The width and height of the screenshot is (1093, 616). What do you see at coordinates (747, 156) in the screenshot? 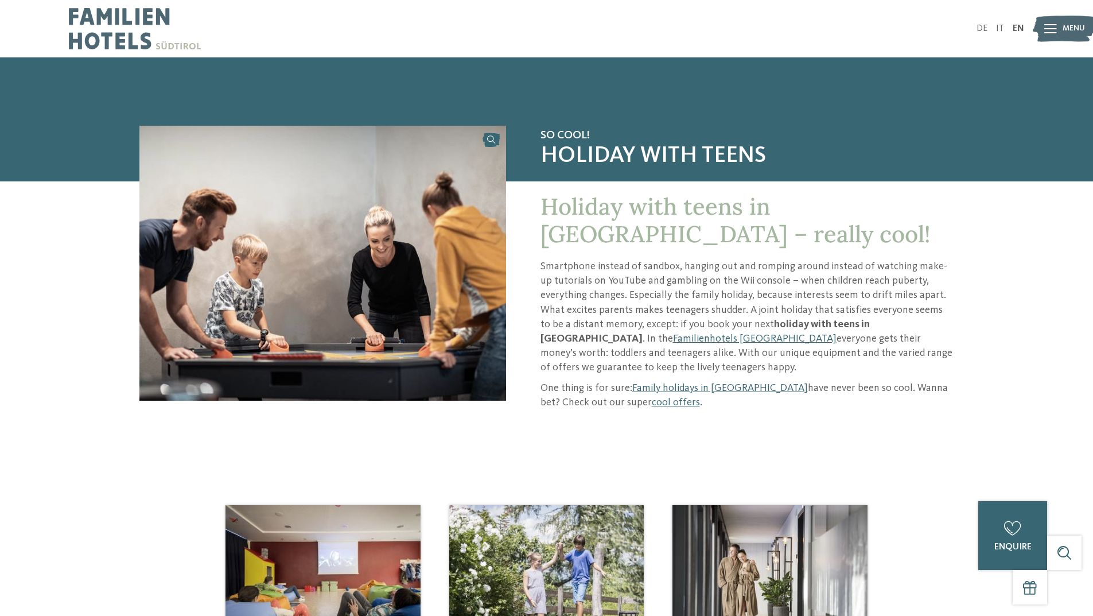
I see `span: Holiday with teens` at bounding box center [747, 156].